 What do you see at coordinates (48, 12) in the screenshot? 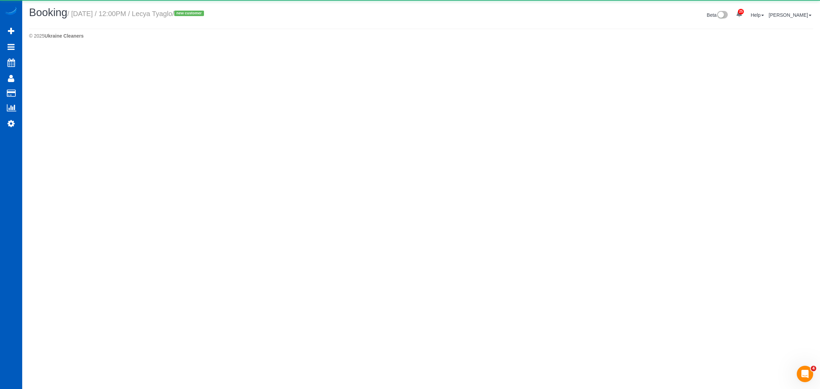
I see `span: Booking` at bounding box center [48, 12].